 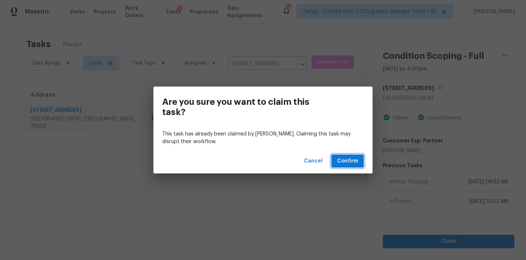 What do you see at coordinates (313, 161) in the screenshot?
I see `button: Cancel` at bounding box center [313, 161].